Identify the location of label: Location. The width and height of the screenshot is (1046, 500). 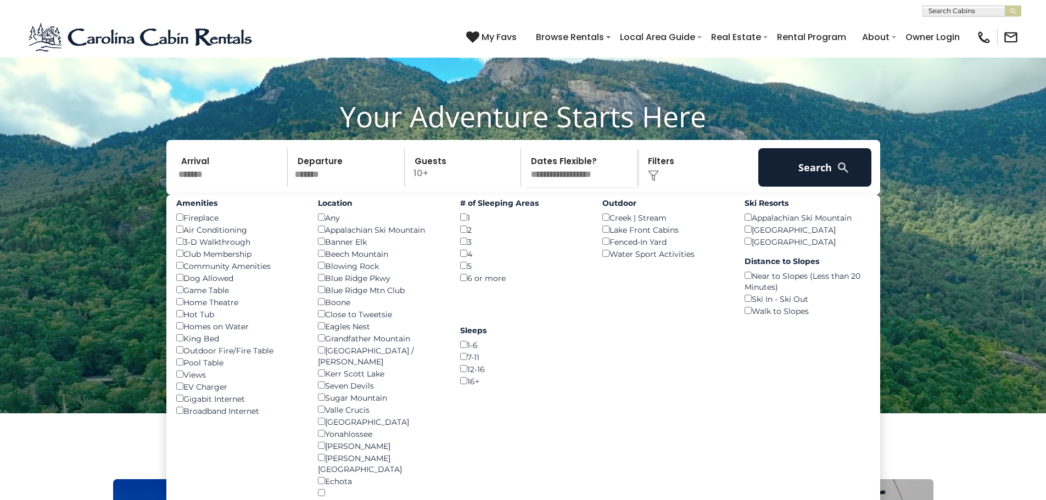
(381, 203).